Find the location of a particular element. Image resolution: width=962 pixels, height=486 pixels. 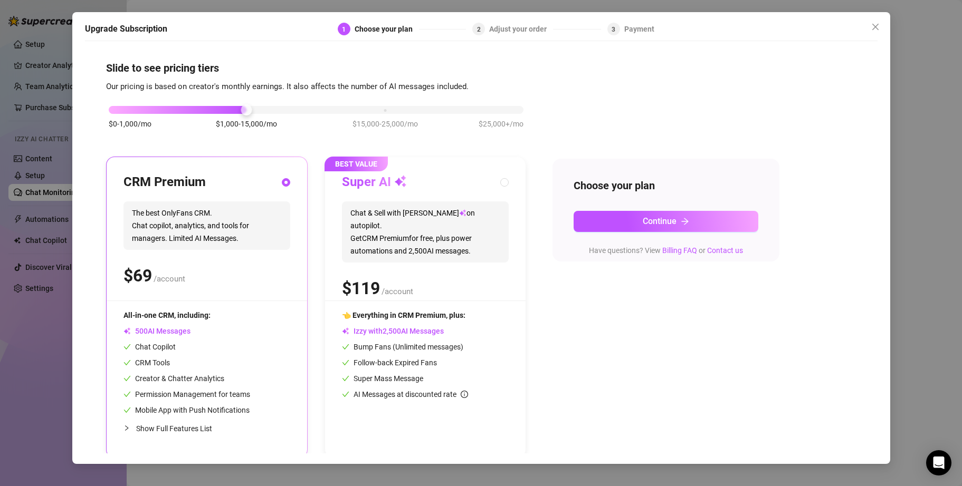

span: BEST VALUE is located at coordinates (356, 164).